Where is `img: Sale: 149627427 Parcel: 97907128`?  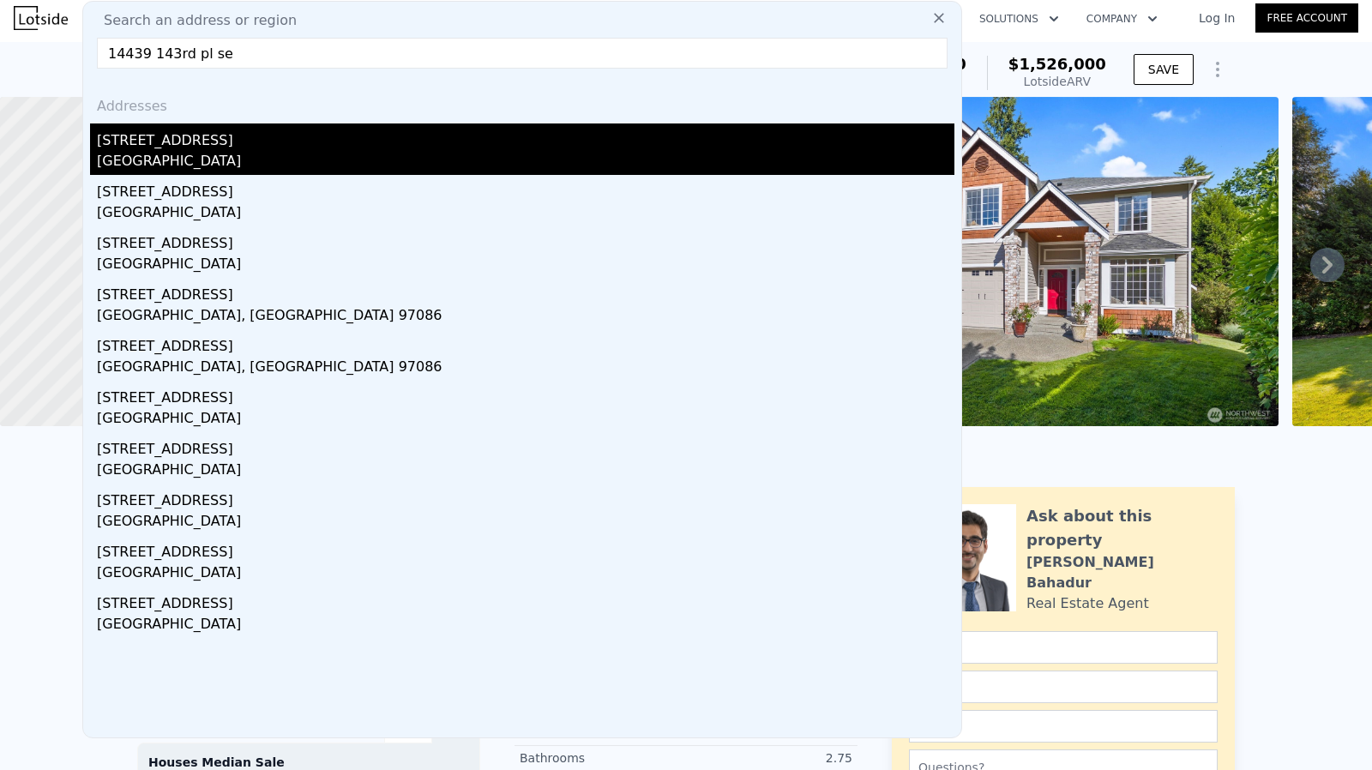 img: Sale: 149627427 Parcel: 97907128 is located at coordinates (1032, 262).